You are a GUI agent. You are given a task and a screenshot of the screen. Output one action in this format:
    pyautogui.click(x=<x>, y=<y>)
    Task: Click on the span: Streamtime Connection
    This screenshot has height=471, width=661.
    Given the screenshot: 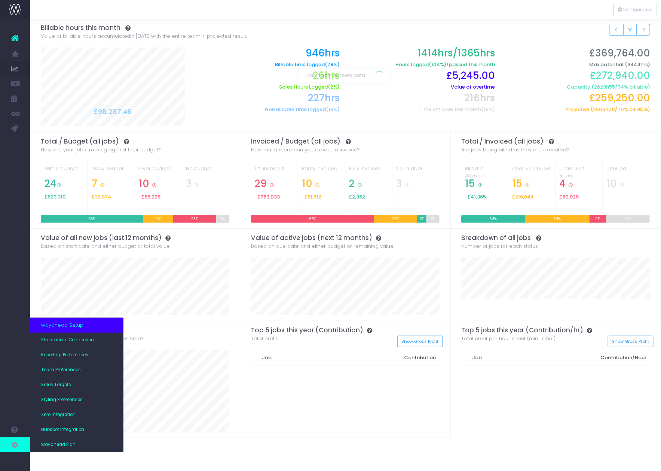 What is the action you would take?
    pyautogui.click(x=67, y=340)
    